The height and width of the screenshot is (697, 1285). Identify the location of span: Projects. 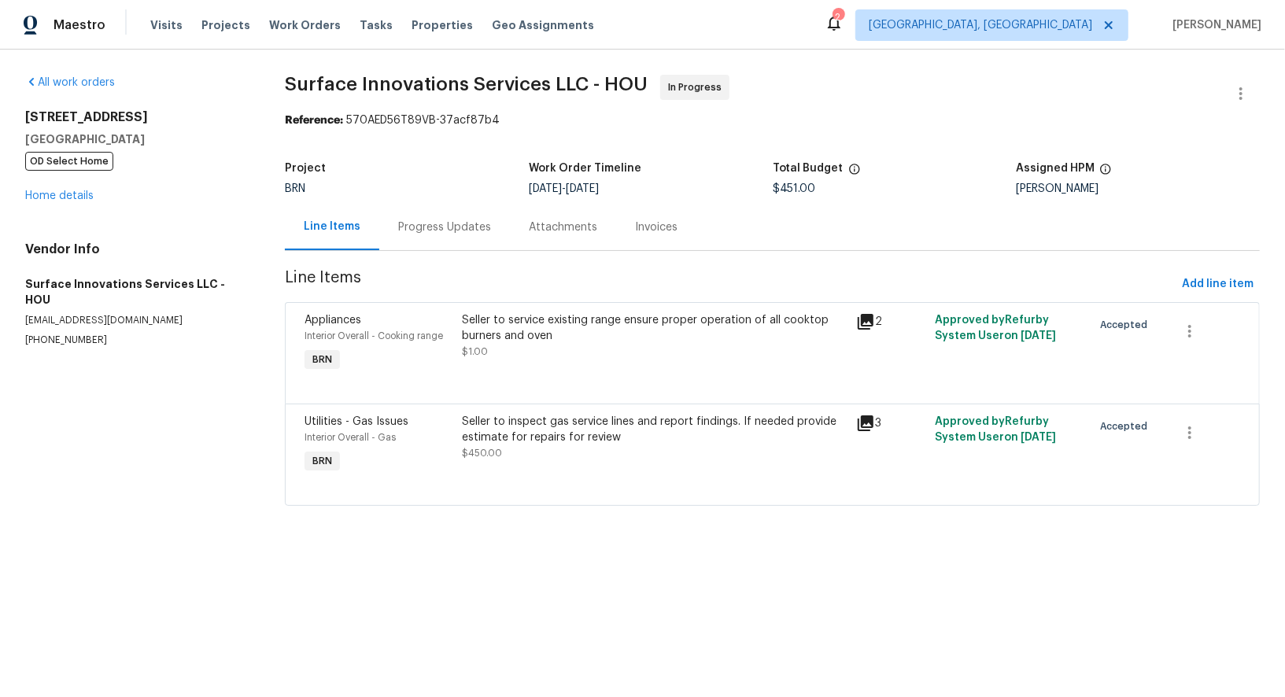
(226, 25).